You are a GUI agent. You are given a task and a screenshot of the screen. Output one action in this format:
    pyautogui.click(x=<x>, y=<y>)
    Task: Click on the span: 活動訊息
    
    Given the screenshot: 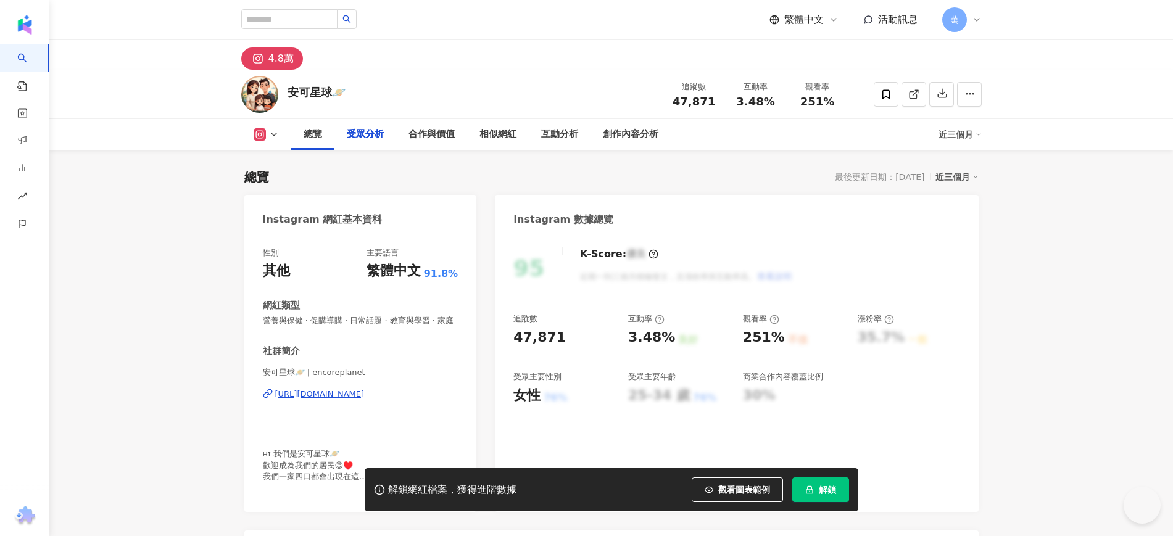 What is the action you would take?
    pyautogui.click(x=898, y=19)
    